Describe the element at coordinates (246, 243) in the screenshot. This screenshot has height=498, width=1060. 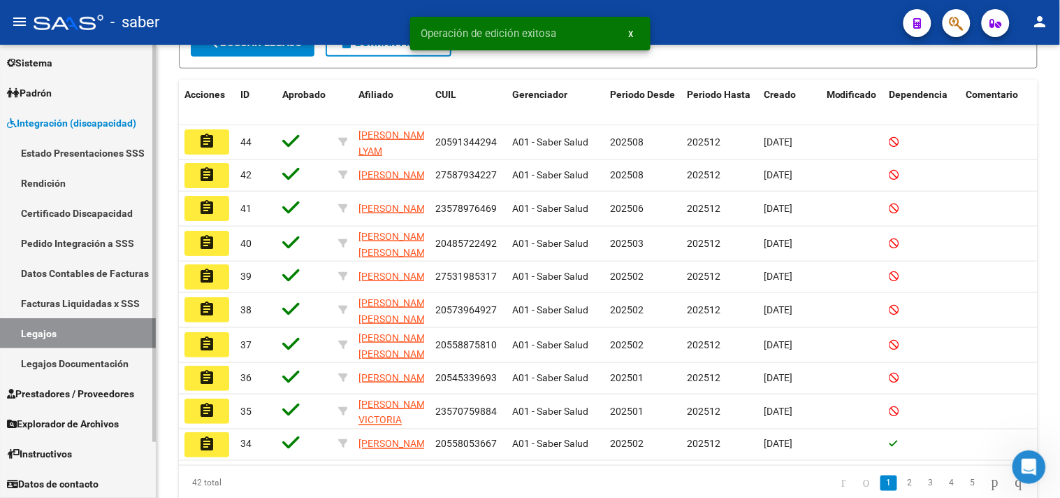
I see `span: 40` at that location.